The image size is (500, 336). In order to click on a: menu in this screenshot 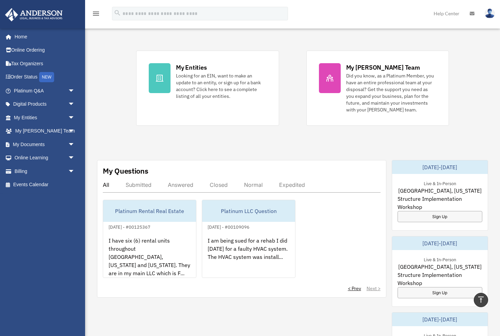, I will do `click(96, 15)`.